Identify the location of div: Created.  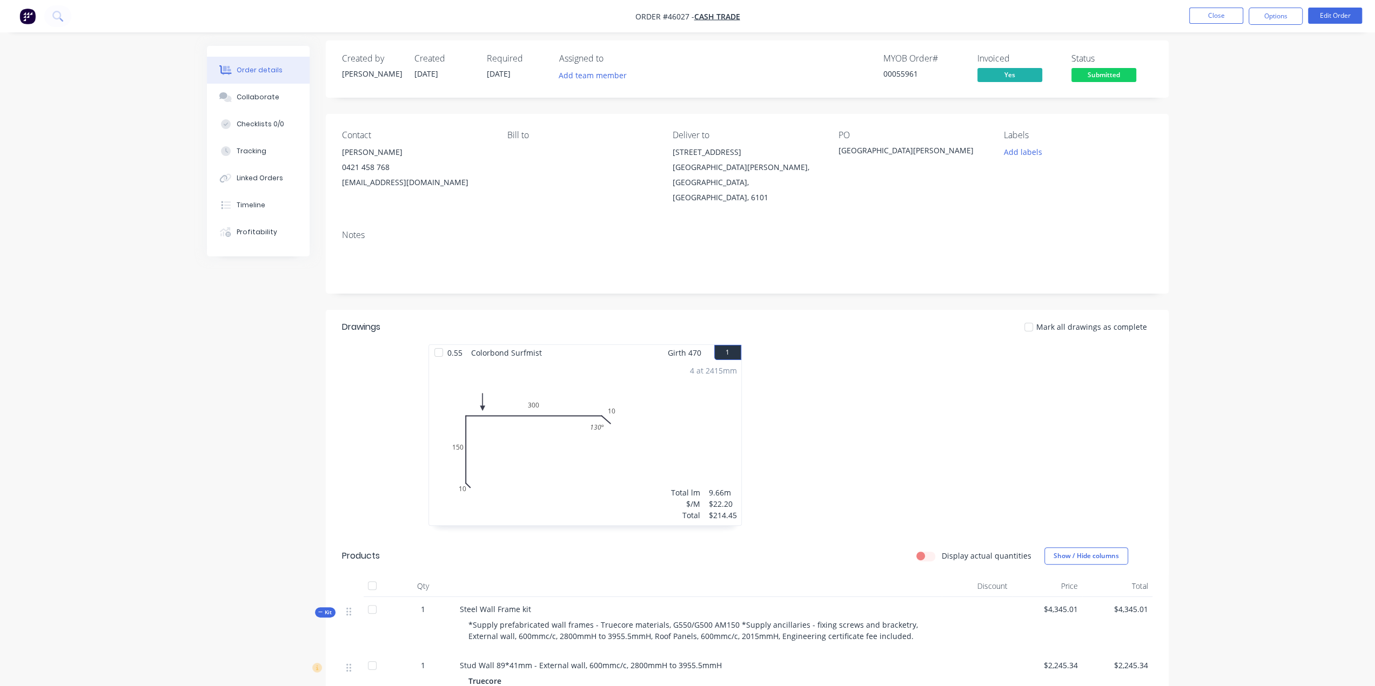
(444, 58).